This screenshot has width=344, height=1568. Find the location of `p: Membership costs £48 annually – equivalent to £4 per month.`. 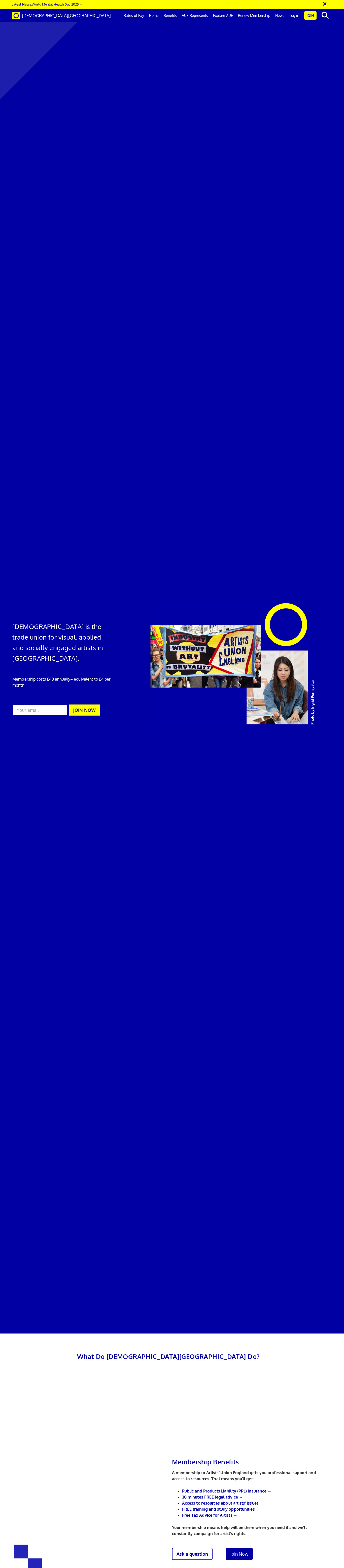

p: Membership costs £48 annually – equivalent to £4 per month. is located at coordinates (63, 682).